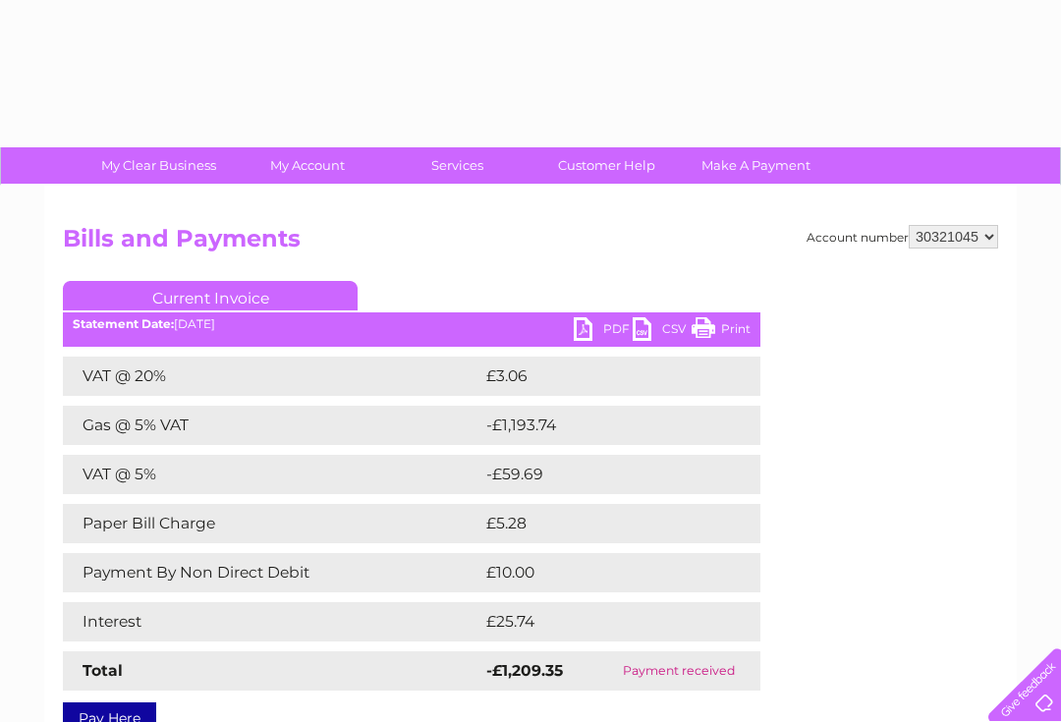  I want to click on td: Gas @ 5% VAT, so click(272, 426).